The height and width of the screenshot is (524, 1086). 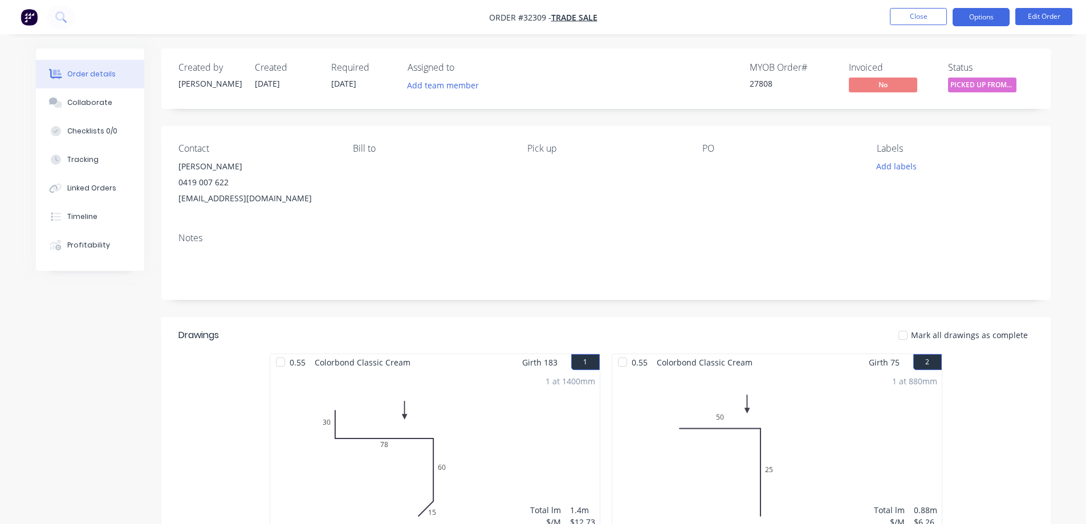 What do you see at coordinates (927, 362) in the screenshot?
I see `button: 2` at bounding box center [927, 362].